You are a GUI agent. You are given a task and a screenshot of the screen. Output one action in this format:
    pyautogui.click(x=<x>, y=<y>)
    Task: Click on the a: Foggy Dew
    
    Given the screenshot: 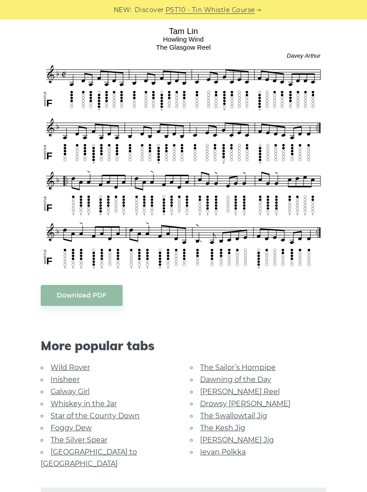 What is the action you would take?
    pyautogui.click(x=71, y=428)
    